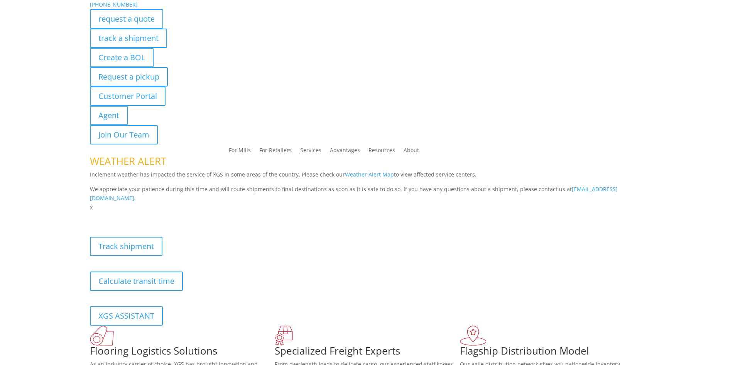  Describe the element at coordinates (368, 177) in the screenshot. I see `p: Inclement weather has impacted the service of XGS in some areas of the country. Please check our ...` at that location.